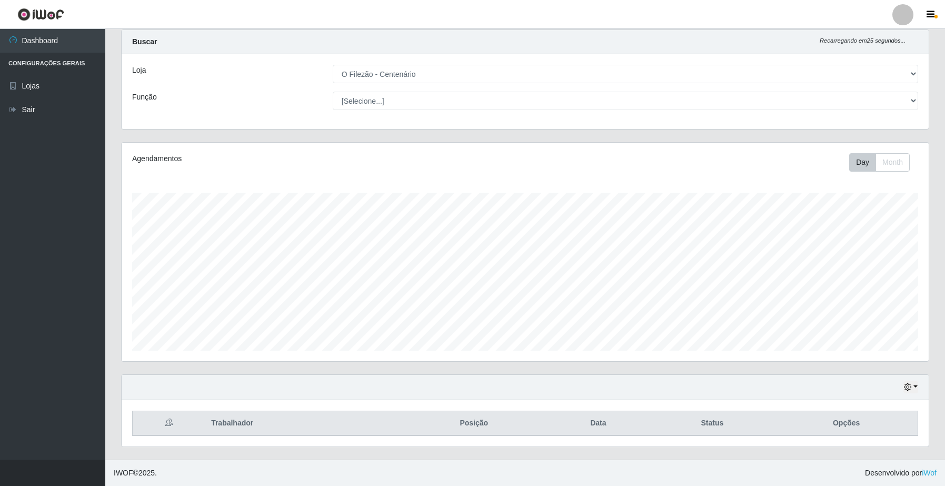 The image size is (945, 486). Describe the element at coordinates (863, 162) in the screenshot. I see `button: Day` at that location.